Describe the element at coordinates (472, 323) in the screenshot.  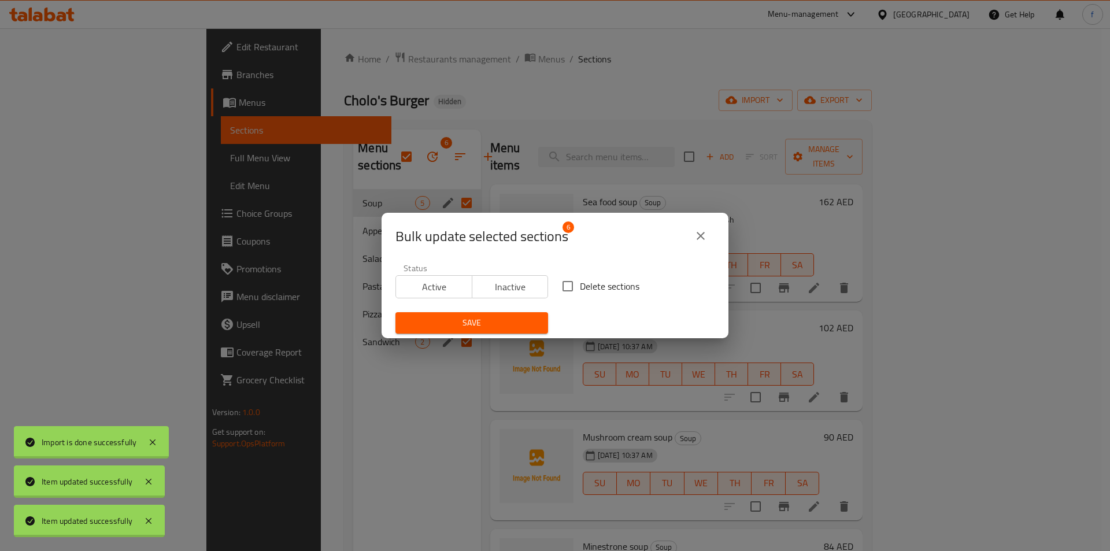
I see `button: Save` at that location.